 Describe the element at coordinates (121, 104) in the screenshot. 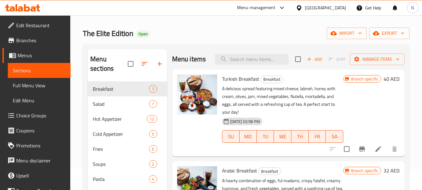

I see `div: Salad` at that location.